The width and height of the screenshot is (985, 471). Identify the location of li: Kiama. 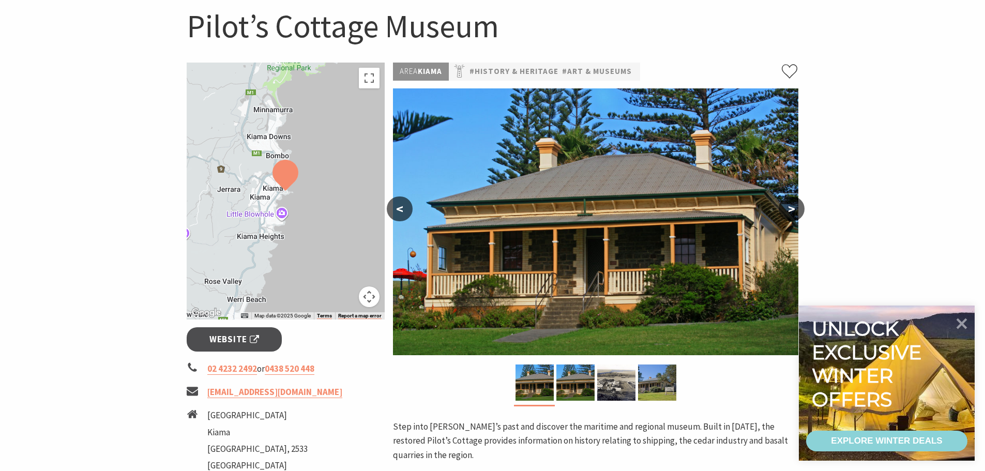
(257, 432).